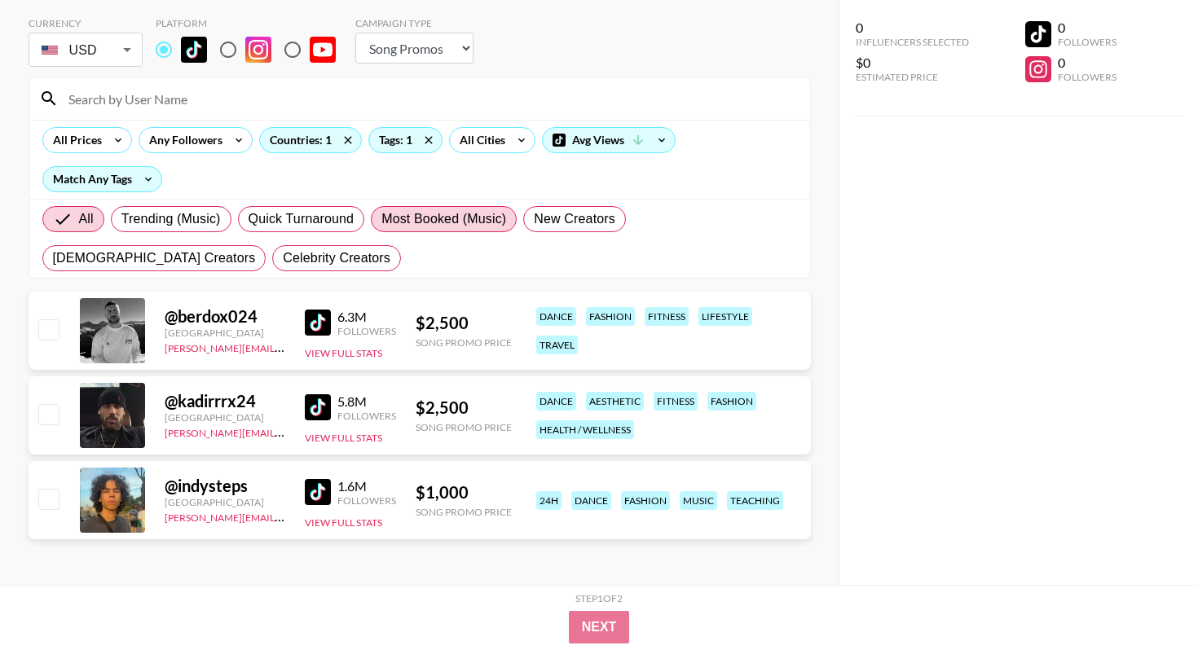 The height and width of the screenshot is (650, 1198). What do you see at coordinates (725, 316) in the screenshot?
I see `div: lifestyle` at bounding box center [725, 316].